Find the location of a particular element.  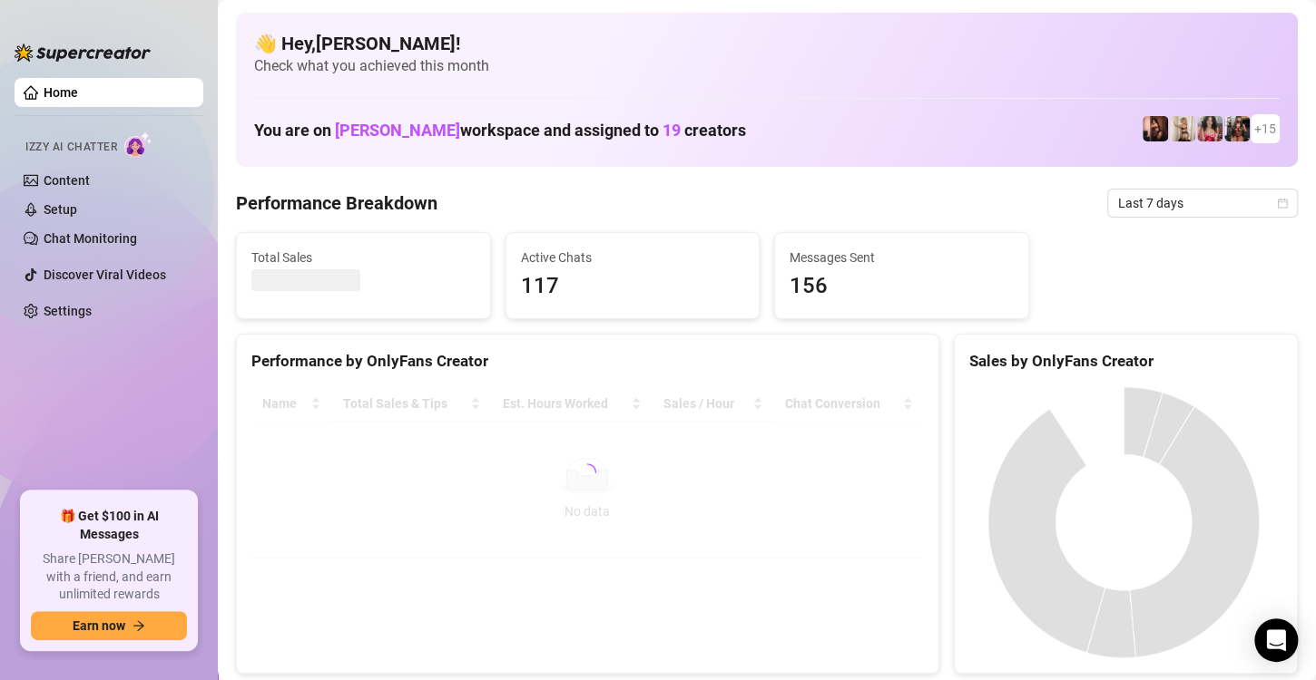

span: 156 is located at coordinates (901, 287).